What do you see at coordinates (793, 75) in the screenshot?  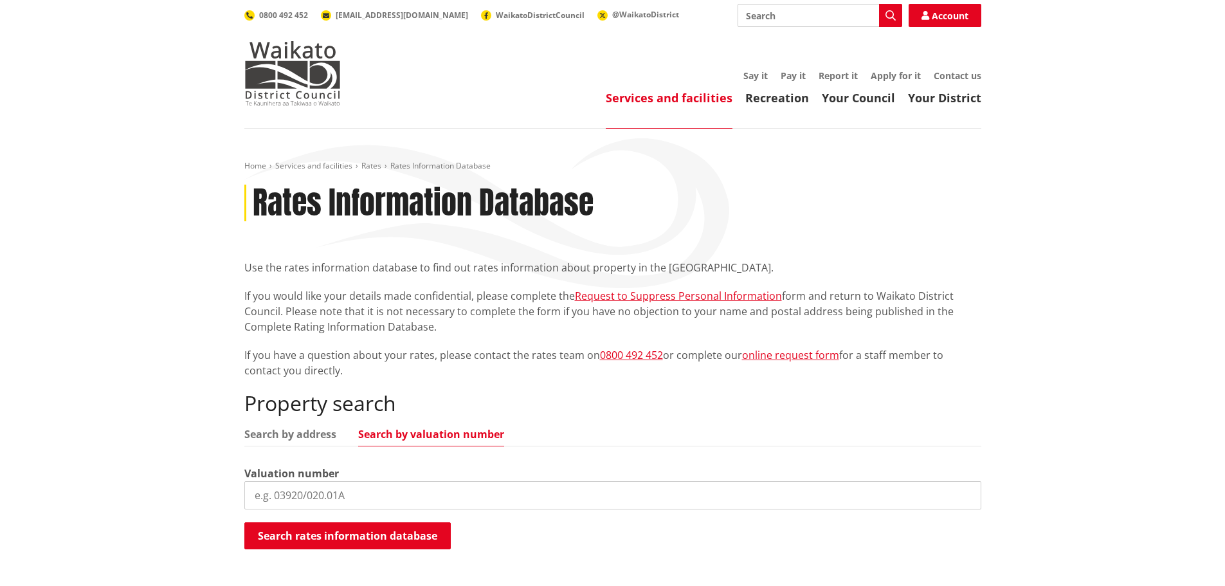 I see `a: Pay it` at bounding box center [793, 75].